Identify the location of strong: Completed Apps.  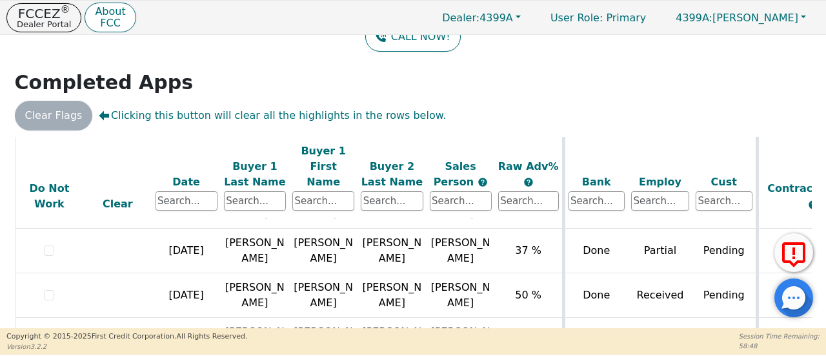
(104, 82).